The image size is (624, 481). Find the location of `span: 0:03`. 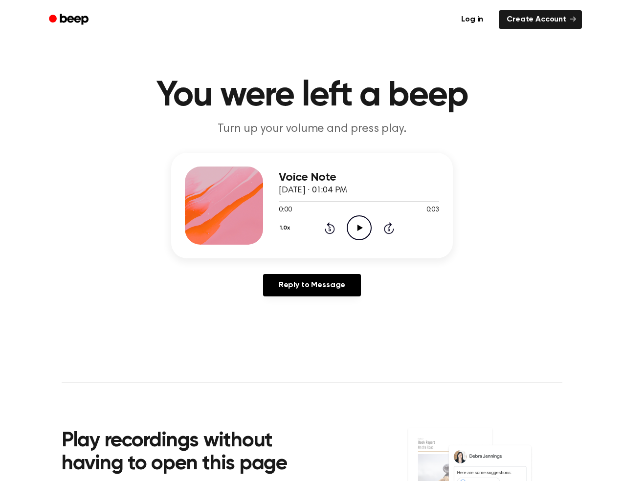

span: 0:03 is located at coordinates (433, 210).